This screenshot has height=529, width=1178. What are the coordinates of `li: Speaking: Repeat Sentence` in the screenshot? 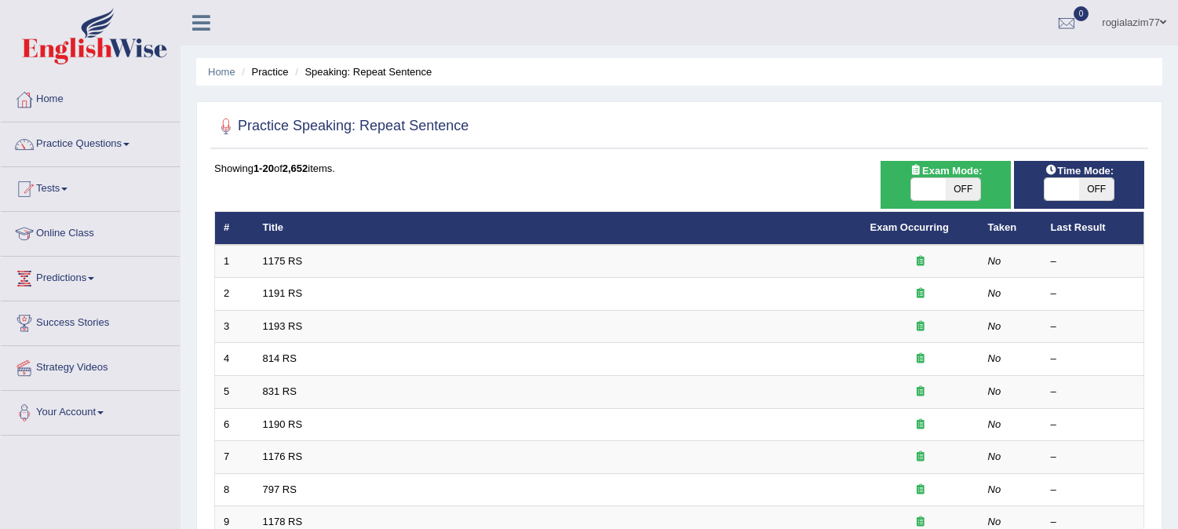 It's located at (361, 71).